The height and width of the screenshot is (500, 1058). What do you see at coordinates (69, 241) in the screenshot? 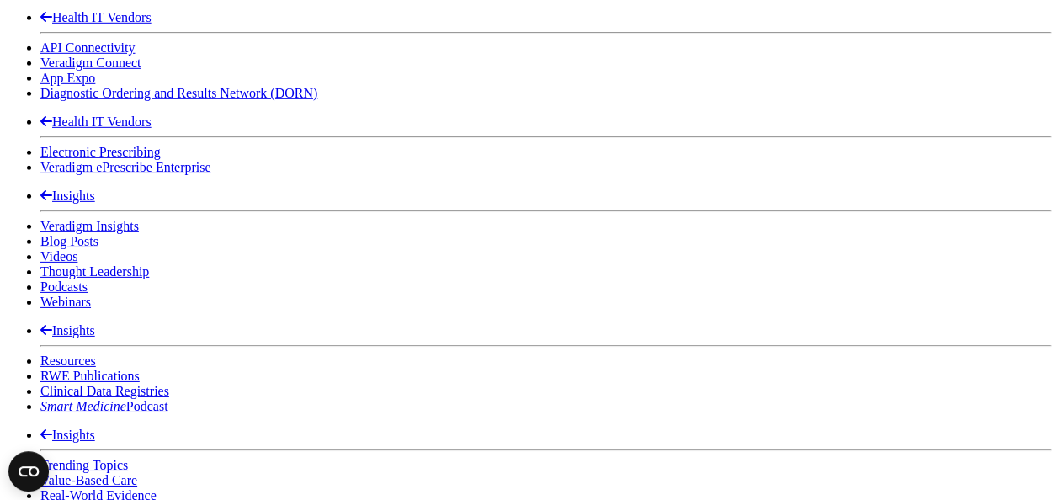
I see `a: Blog Posts` at bounding box center [69, 241].